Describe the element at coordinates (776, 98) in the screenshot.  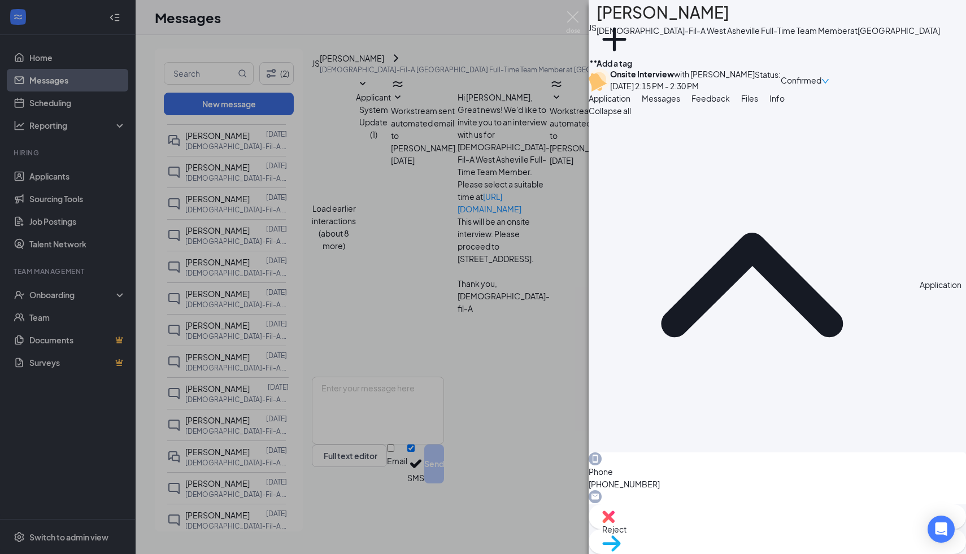
I see `span: Info` at that location.